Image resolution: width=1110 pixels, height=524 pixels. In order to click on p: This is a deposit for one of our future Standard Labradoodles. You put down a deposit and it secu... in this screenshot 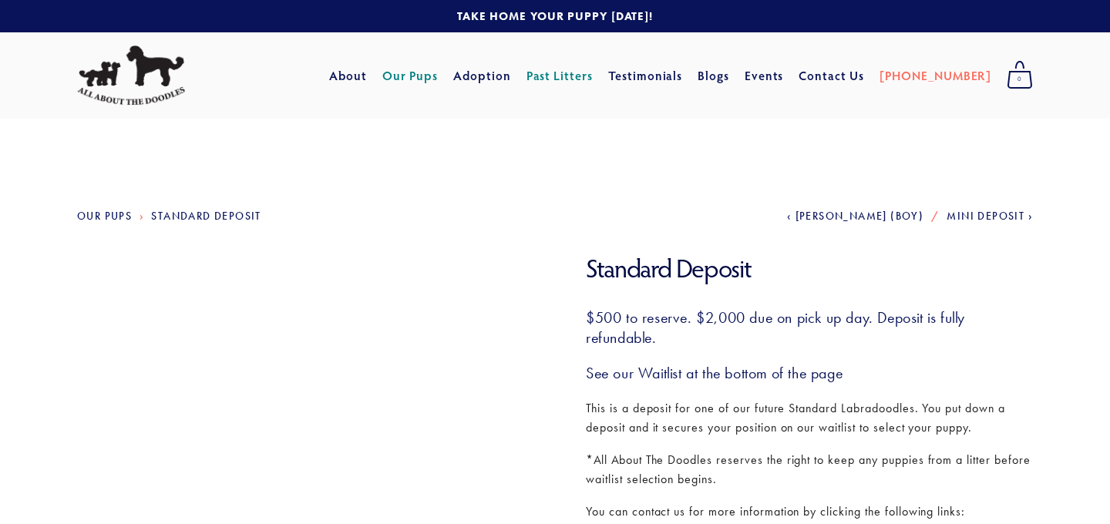, I will do `click(809, 418)`.